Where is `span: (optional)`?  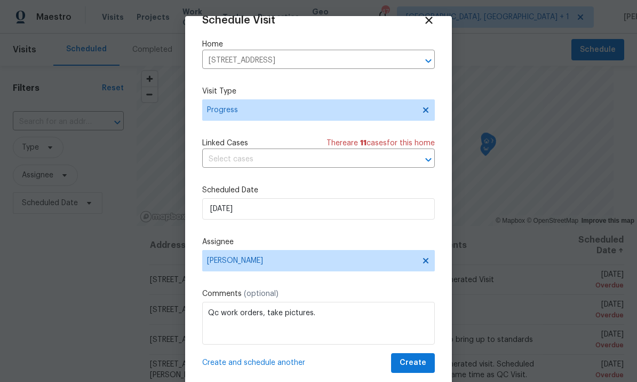 span: (optional) is located at coordinates (261, 294).